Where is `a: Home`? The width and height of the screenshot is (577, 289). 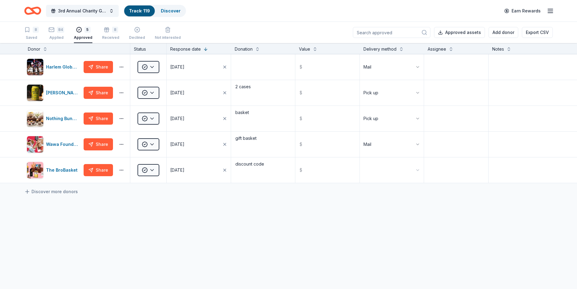
a: Home is located at coordinates (33, 11).